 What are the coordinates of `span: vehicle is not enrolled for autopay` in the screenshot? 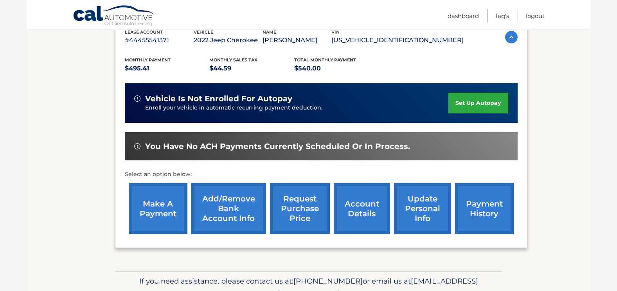 It's located at (219, 99).